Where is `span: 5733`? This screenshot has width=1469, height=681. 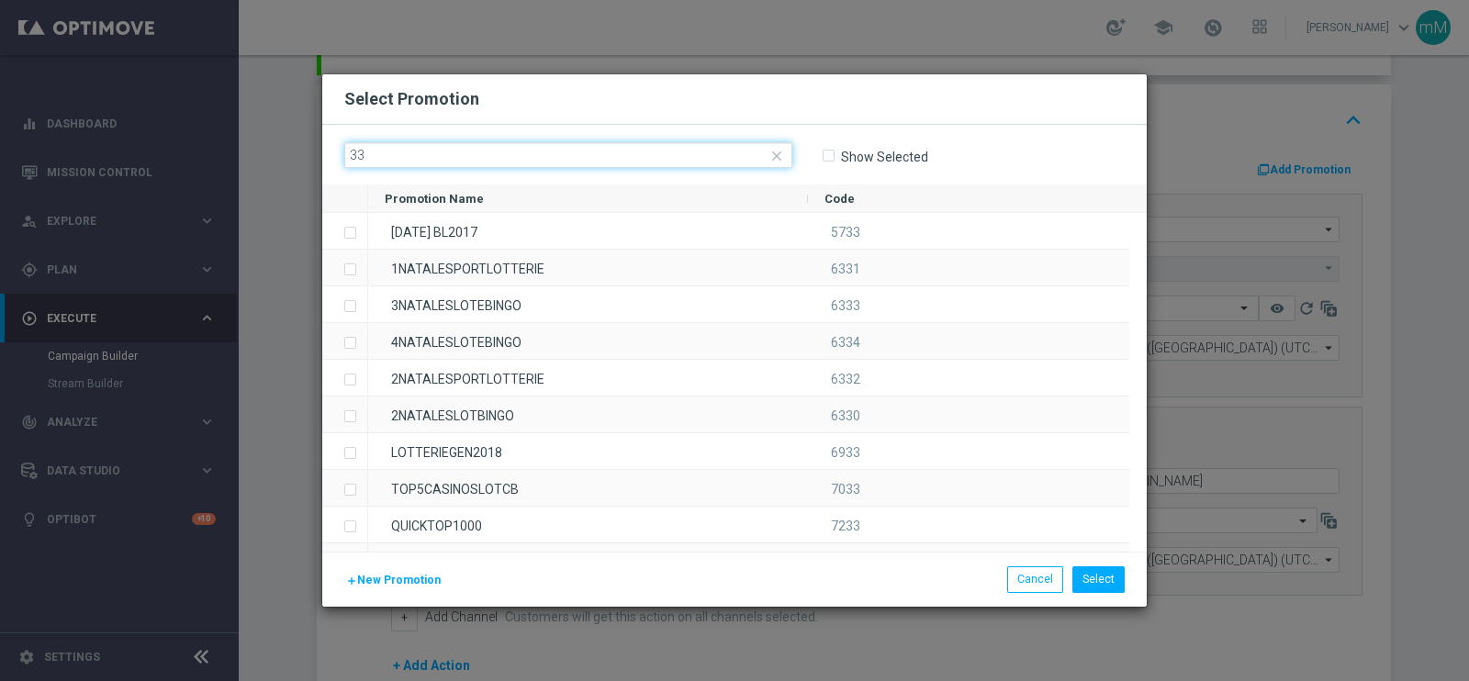 span: 5733 is located at coordinates (845, 232).